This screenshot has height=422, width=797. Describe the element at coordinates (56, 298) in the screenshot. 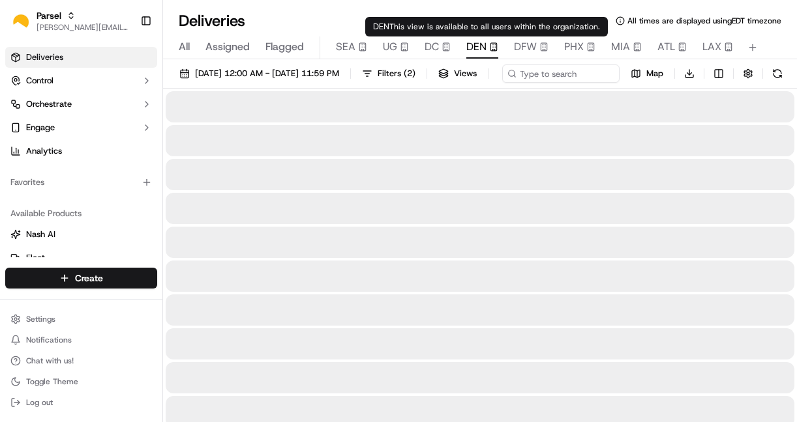

I see `a: 📗Knowledge Base` at that location.